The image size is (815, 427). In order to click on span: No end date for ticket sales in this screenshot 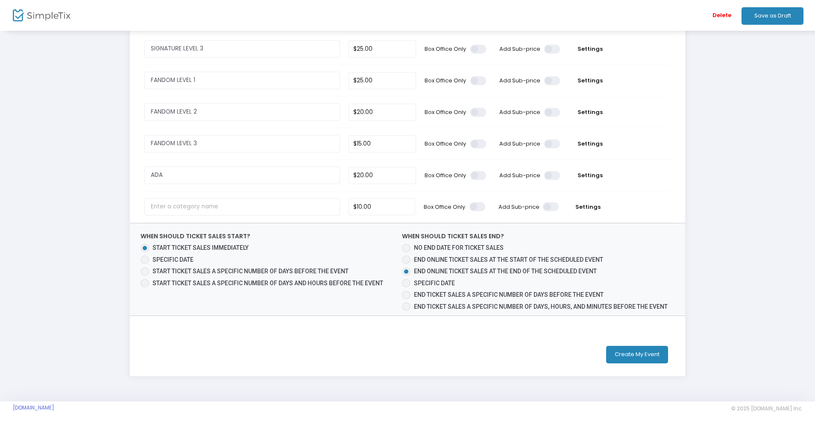, I will do `click(459, 248)`.